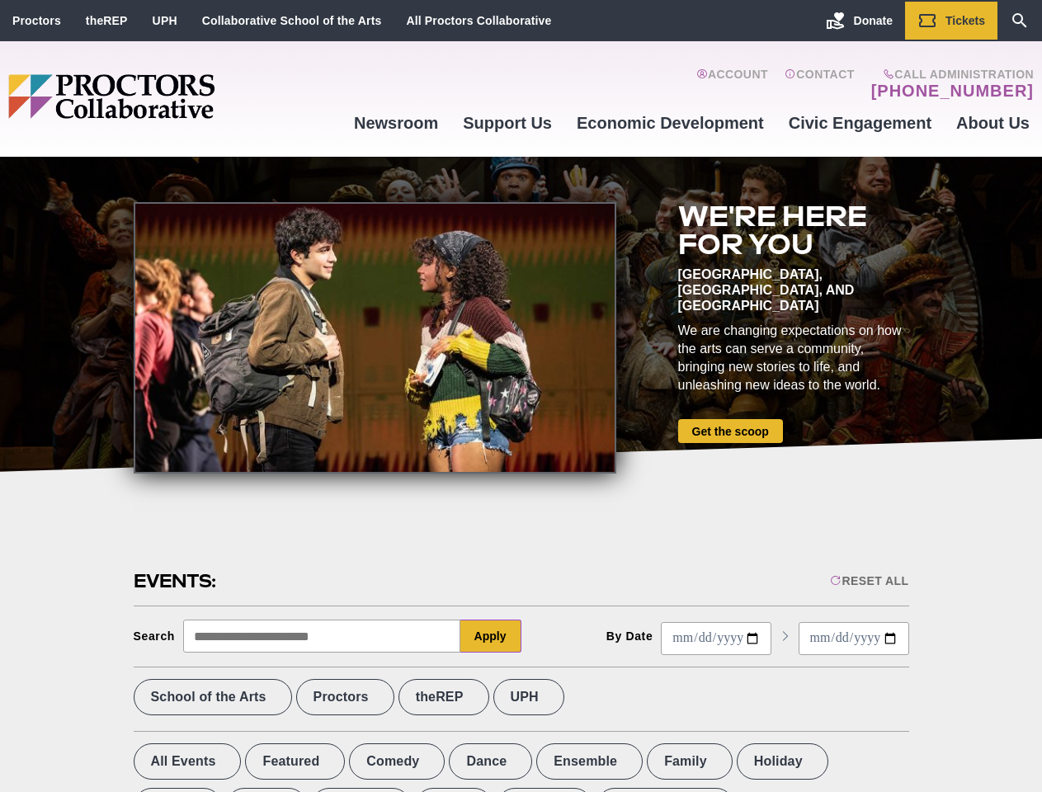 The width and height of the screenshot is (1042, 792). Describe the element at coordinates (175, 97) in the screenshot. I see `img: Proctors logo` at that location.